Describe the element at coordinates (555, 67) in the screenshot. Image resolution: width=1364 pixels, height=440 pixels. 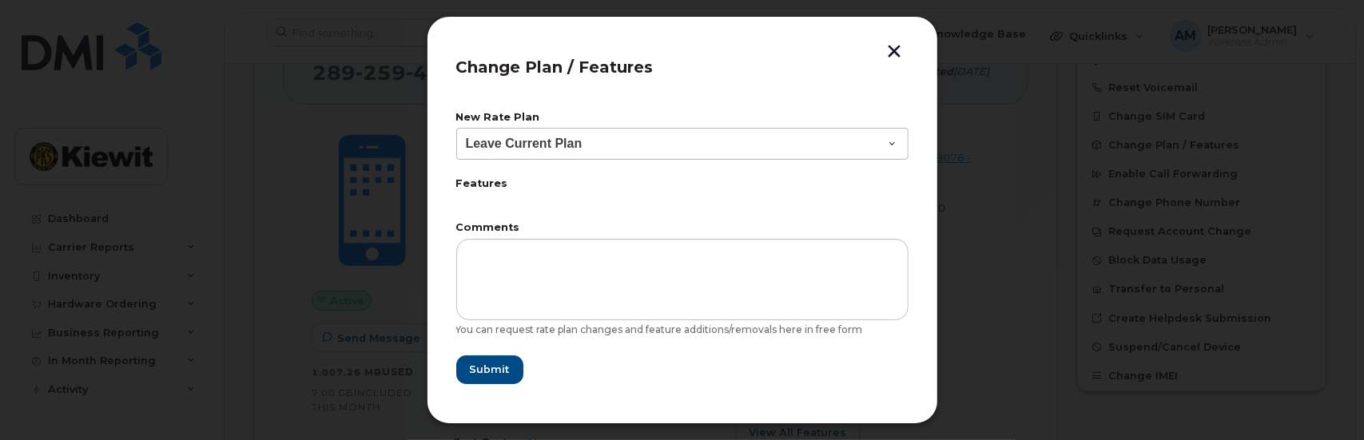
I see `span: Change Plan / Features` at that location.